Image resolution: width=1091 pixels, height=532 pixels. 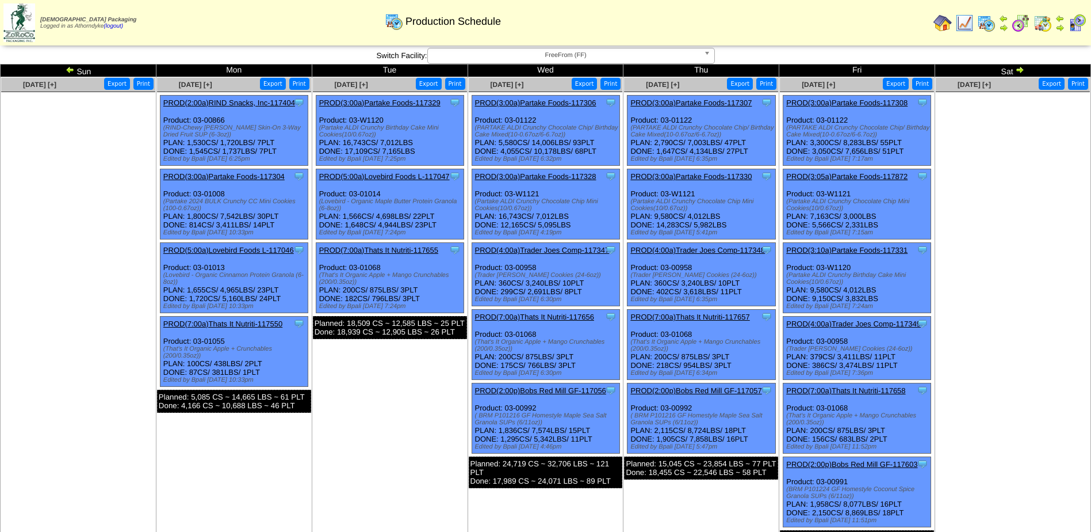 I want to click on div: (Lovebird - Organic Maple Butter Protein Granola (6-8oz)), so click(x=391, y=205).